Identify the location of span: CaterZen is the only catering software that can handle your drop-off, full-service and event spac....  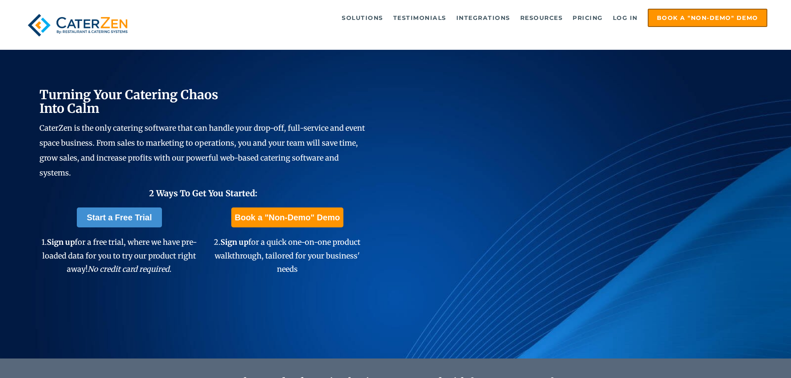
(202, 150).